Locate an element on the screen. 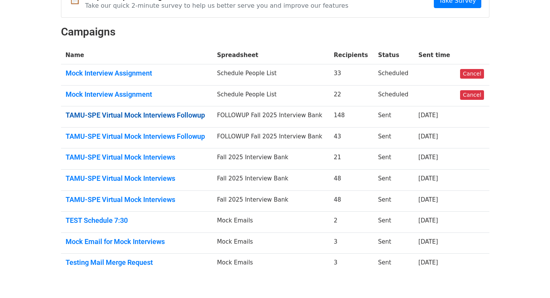 The width and height of the screenshot is (550, 298). td: 148 is located at coordinates (351, 117).